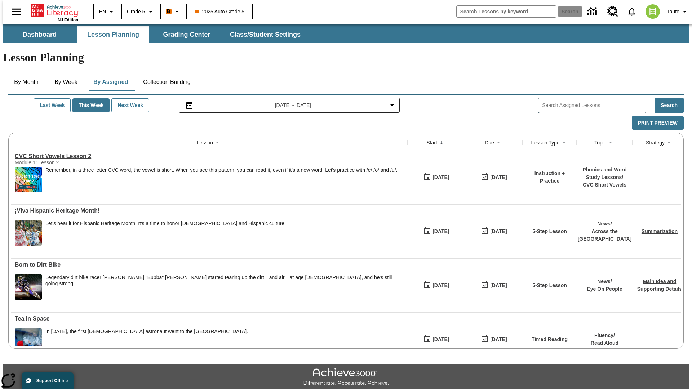 The height and width of the screenshot is (389, 692). Describe the element at coordinates (169, 11) in the screenshot. I see `span: B` at that location.